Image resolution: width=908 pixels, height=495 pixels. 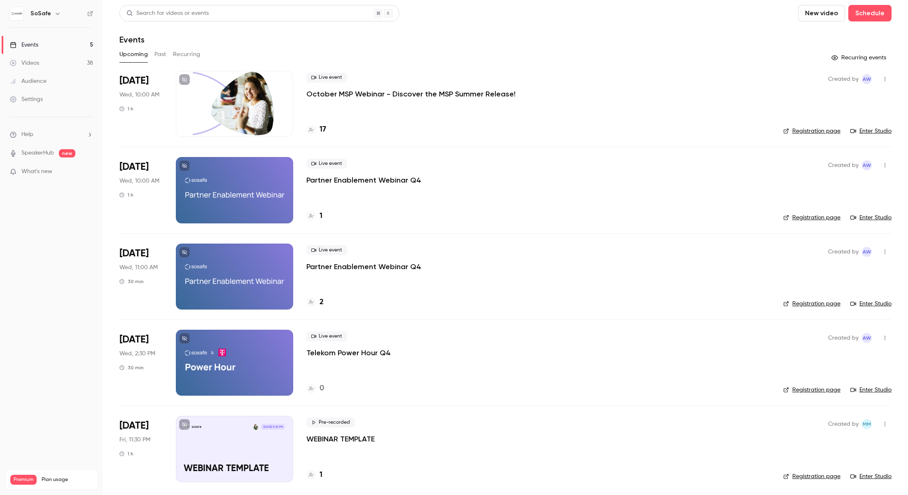 What do you see at coordinates (411, 94) in the screenshot?
I see `p: October MSP Webinar - Discover the MSP Summer Release!` at bounding box center [411, 94].